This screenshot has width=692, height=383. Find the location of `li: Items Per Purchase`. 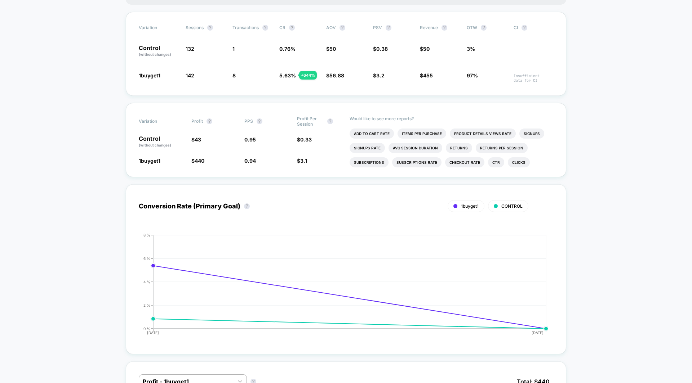

li: Items Per Purchase is located at coordinates (421, 134).